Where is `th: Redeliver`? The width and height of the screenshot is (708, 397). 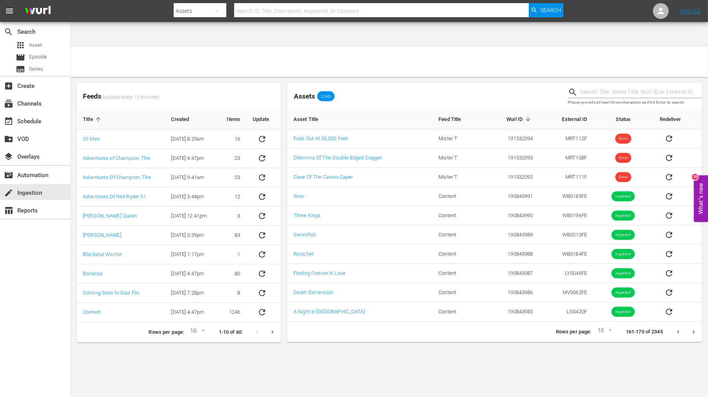 th: Redeliver is located at coordinates (677, 119).